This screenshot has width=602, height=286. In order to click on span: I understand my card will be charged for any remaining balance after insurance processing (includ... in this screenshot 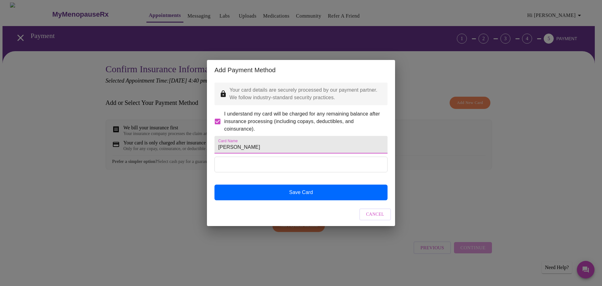, I will do `click(303, 121)`.